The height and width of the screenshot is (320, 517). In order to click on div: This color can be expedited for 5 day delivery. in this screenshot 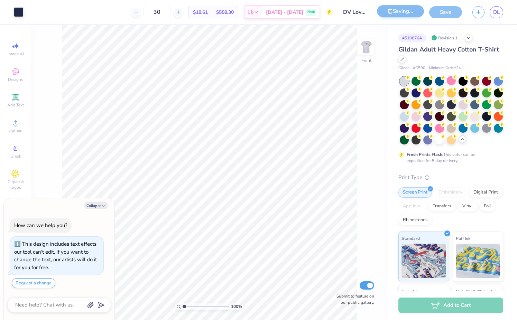, I will do `click(449, 158)`.